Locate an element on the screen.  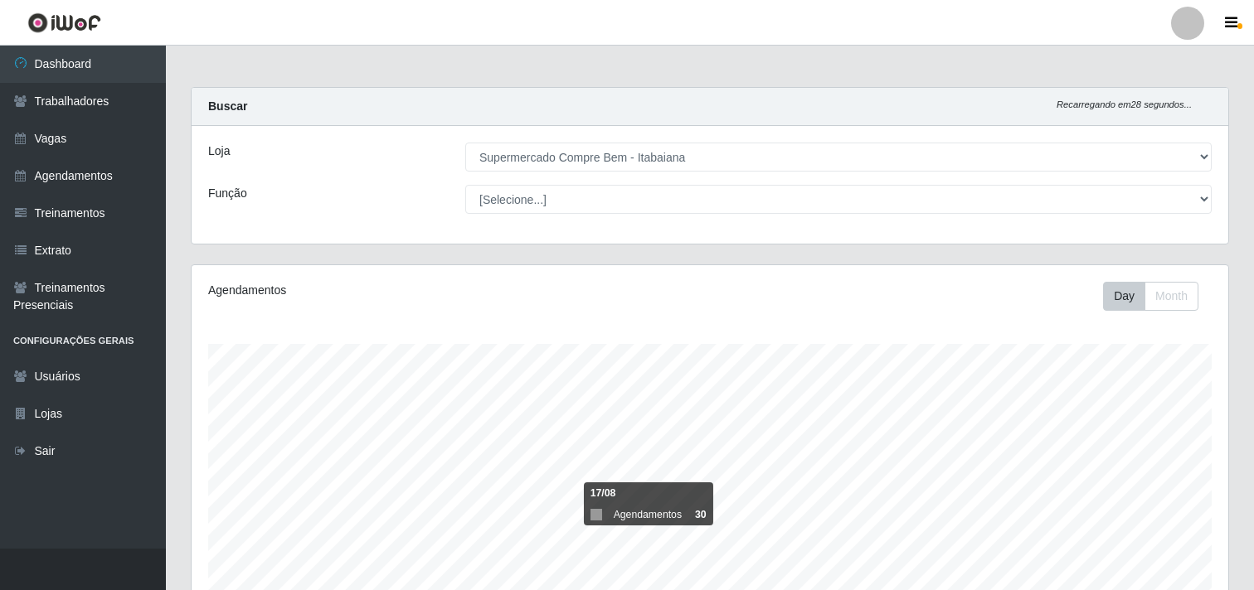
label: Loja is located at coordinates (219, 151).